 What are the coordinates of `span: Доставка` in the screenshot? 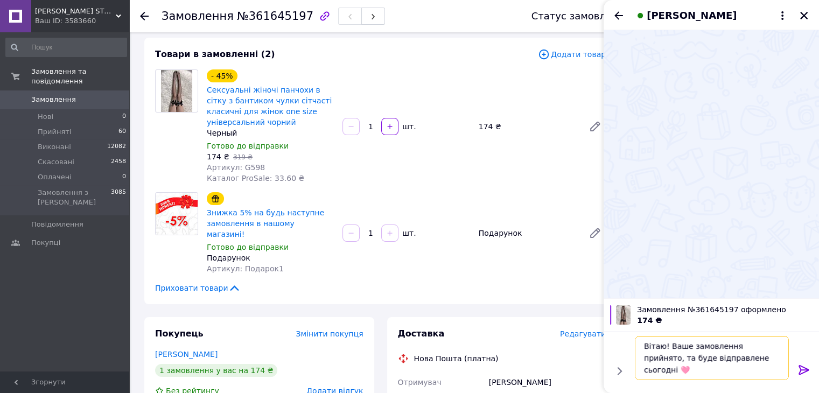 It's located at (421, 333).